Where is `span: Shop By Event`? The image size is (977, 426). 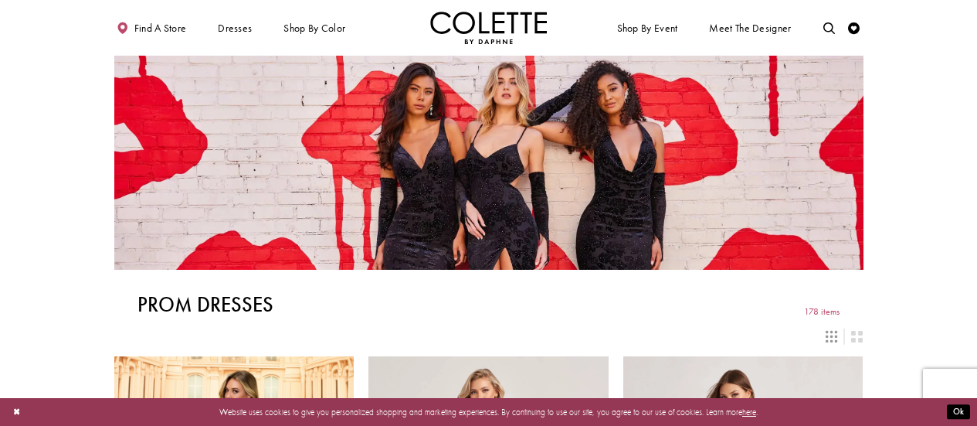 span: Shop By Event is located at coordinates (647, 28).